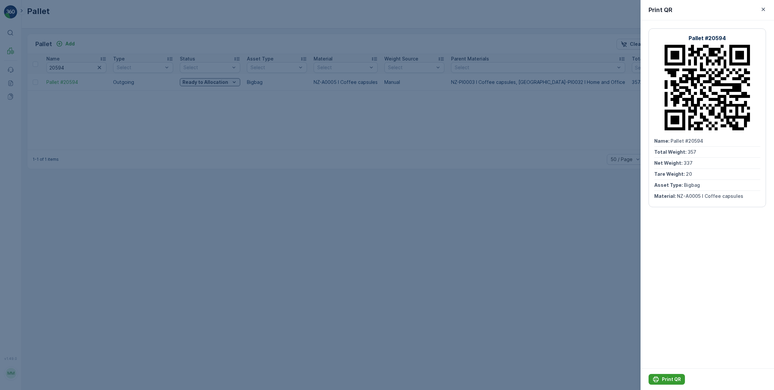  What do you see at coordinates (38, 112) in the screenshot?
I see `span: Pallet #20597` at bounding box center [38, 112].